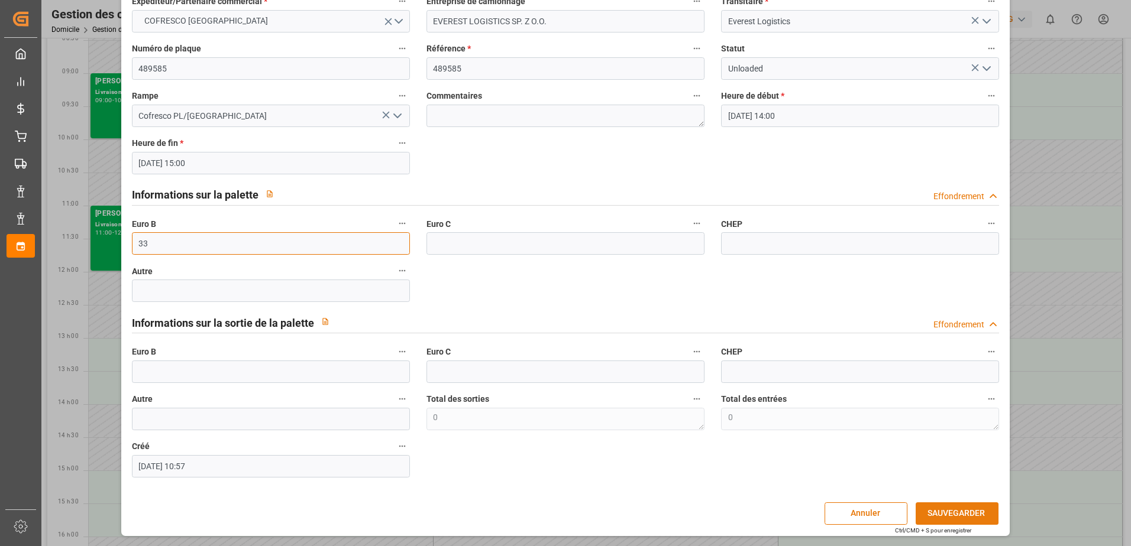 This screenshot has height=546, width=1131. I want to click on button: Total des sorties, so click(697, 399).